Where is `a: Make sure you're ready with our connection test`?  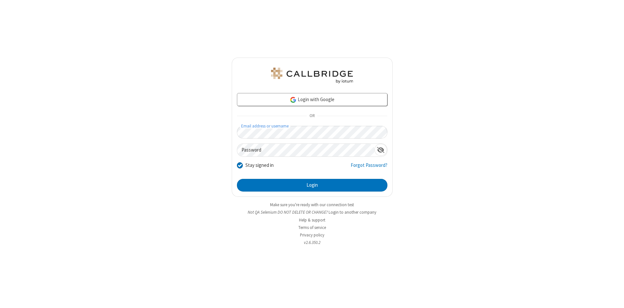 a: Make sure you're ready with our connection test is located at coordinates (312, 204).